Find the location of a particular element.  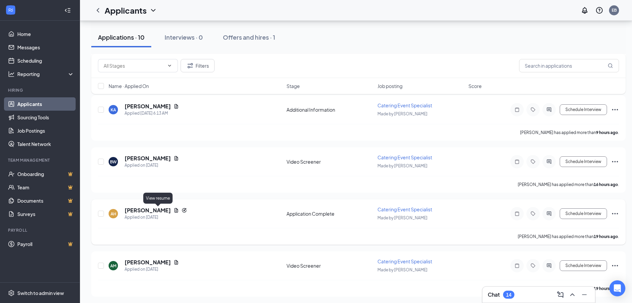

h3: Chat is located at coordinates (493, 294).